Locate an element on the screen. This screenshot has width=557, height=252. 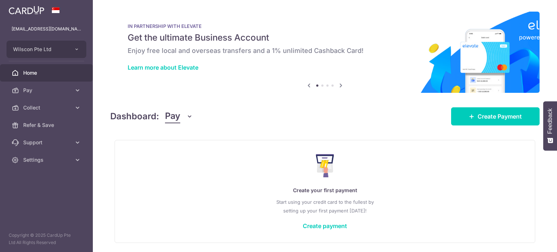
a: Learn more about Elevate is located at coordinates (163, 67).